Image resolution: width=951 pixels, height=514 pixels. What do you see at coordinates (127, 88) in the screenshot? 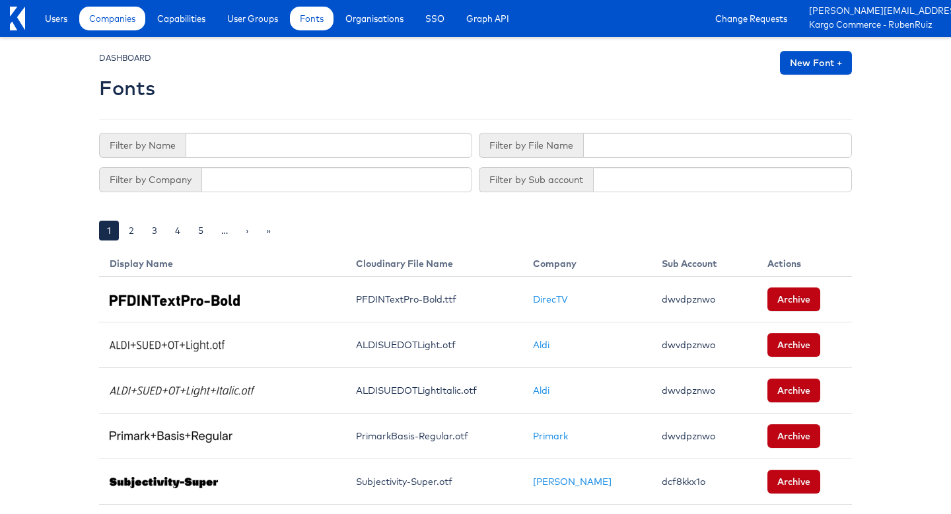
I see `h2: Fonts` at bounding box center [127, 88].